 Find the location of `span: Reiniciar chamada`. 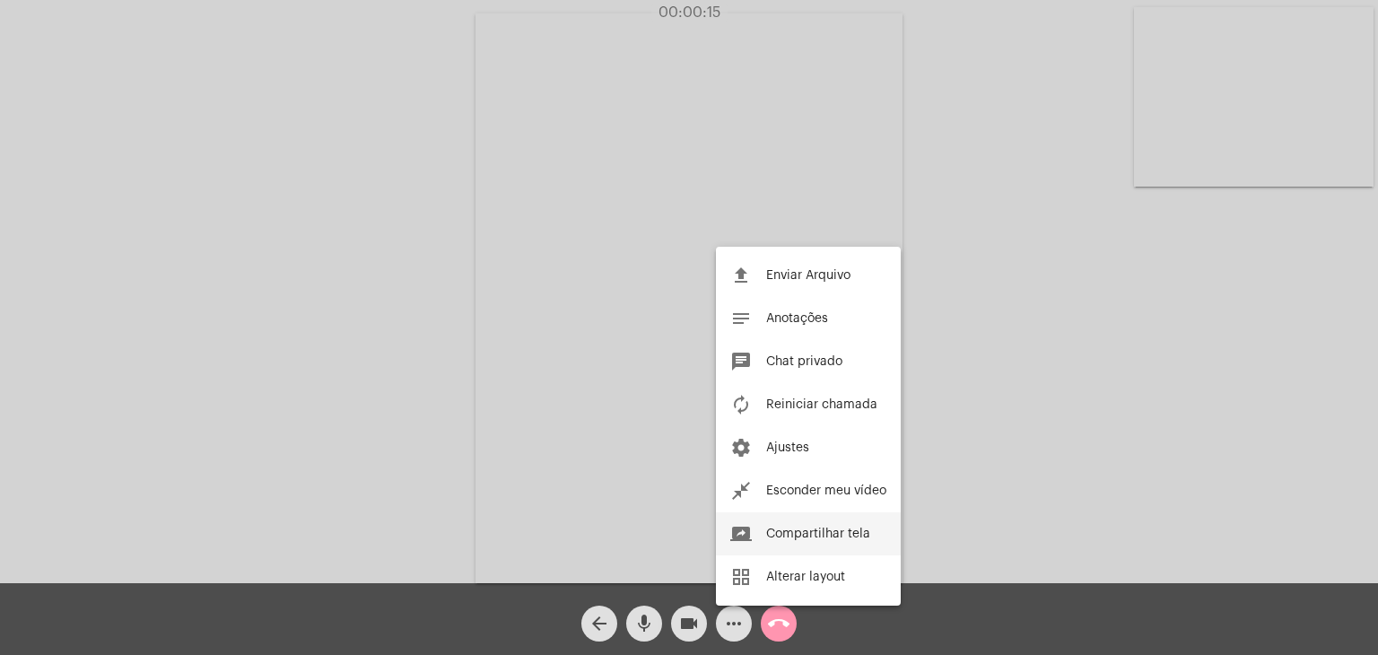

span: Reiniciar chamada is located at coordinates (822, 405).